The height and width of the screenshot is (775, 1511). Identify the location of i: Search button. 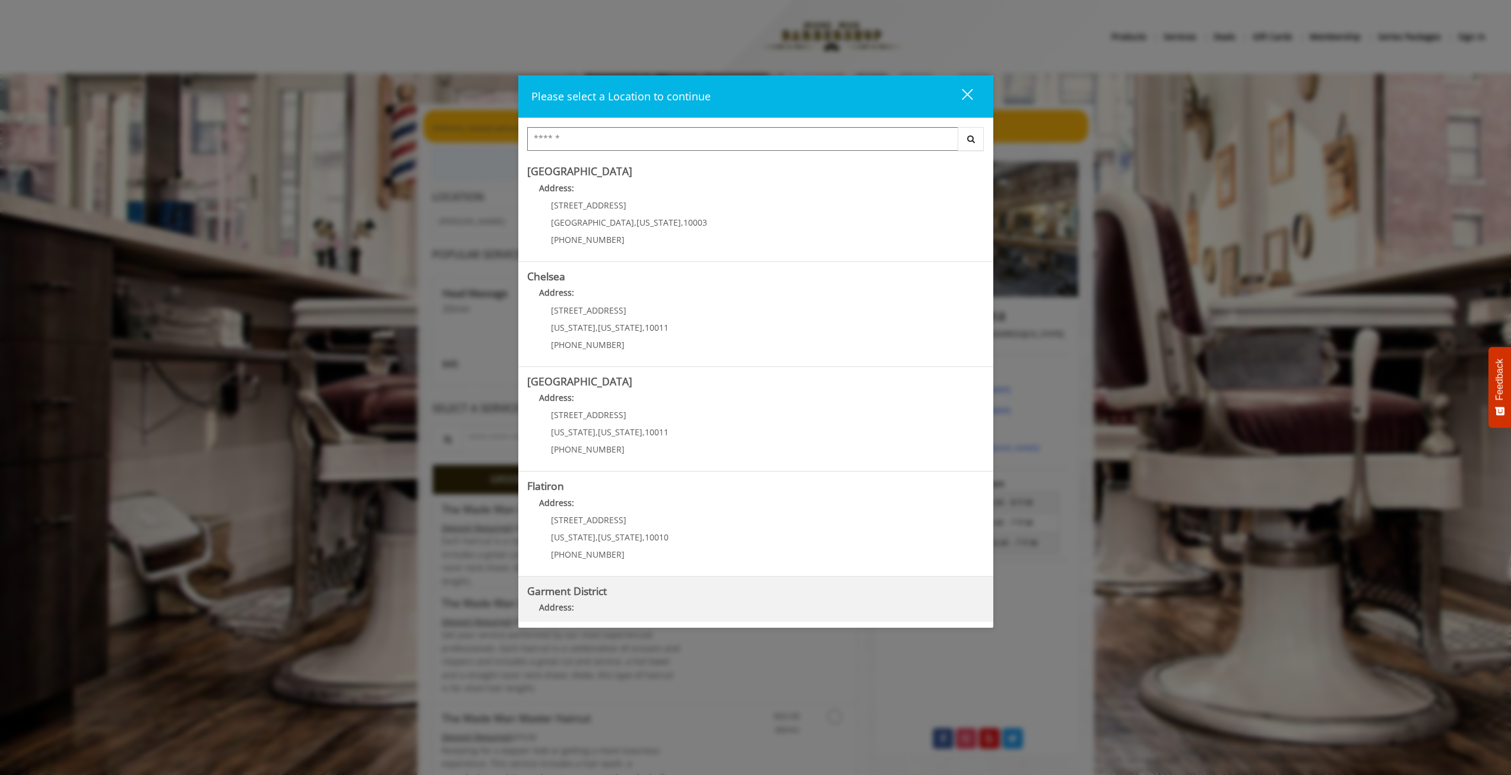
(971, 139).